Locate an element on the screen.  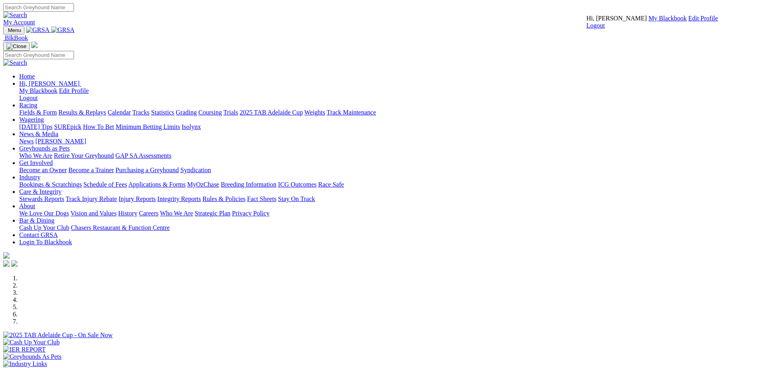
a: Race Safe is located at coordinates (331, 184).